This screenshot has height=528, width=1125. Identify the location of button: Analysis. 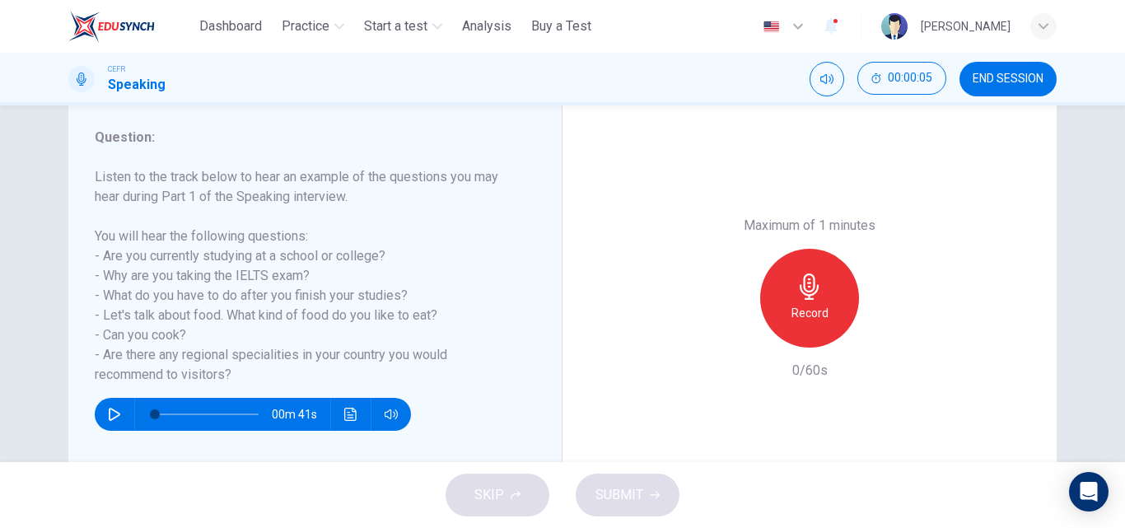
(487, 26).